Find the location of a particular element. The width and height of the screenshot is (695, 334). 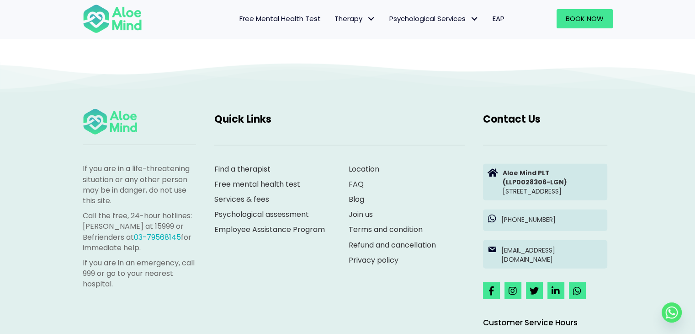

p: If you are in an emergency, call 999 or go to your nearest hospital. is located at coordinates (139, 273).